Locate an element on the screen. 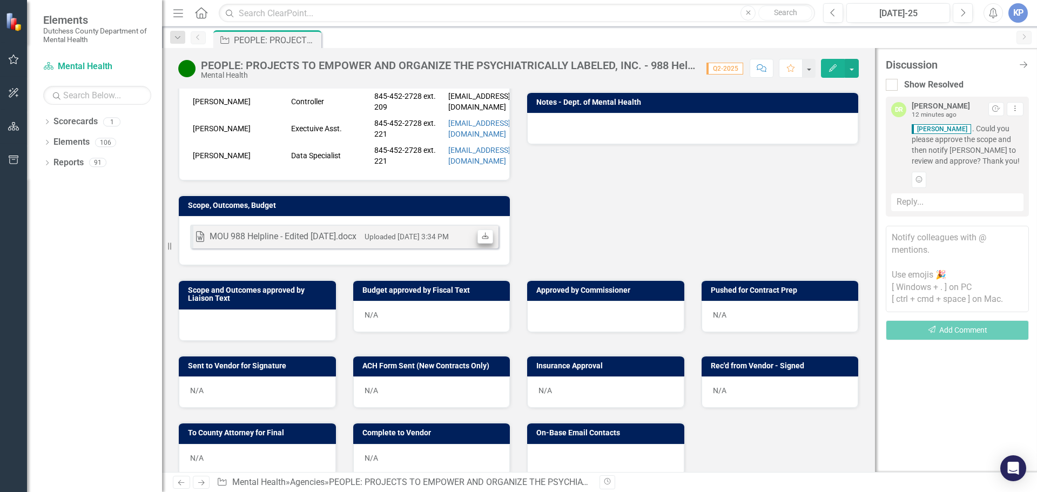 The image size is (1037, 492). h3: Budget approved by Fiscal Text is located at coordinates (434, 290).